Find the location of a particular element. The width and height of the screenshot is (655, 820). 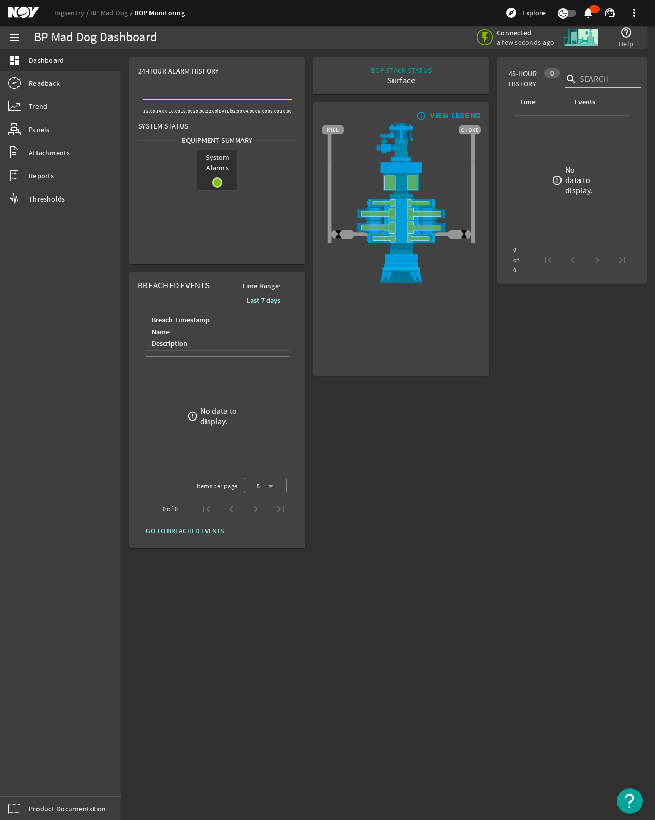

span: Connected is located at coordinates (526, 33).